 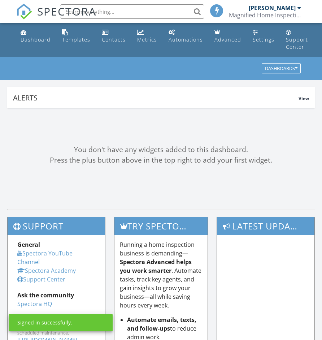 What do you see at coordinates (45, 258) in the screenshot?
I see `a: Spectora YouTube Channel` at bounding box center [45, 258].